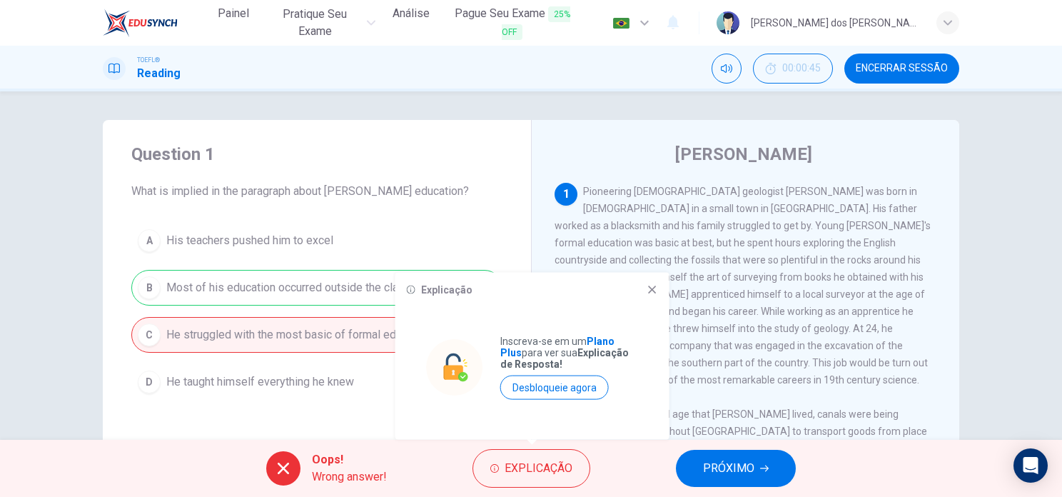 Image resolution: width=1062 pixels, height=497 pixels. I want to click on span: PRÓXIMO, so click(728, 468).